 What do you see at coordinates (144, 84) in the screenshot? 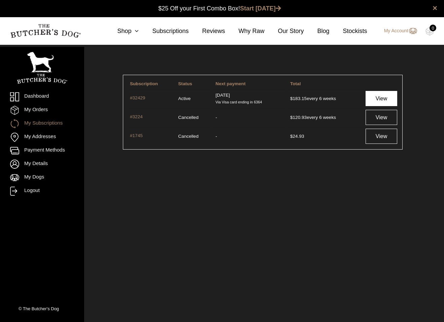
I see `span: Subscription` at bounding box center [144, 84].